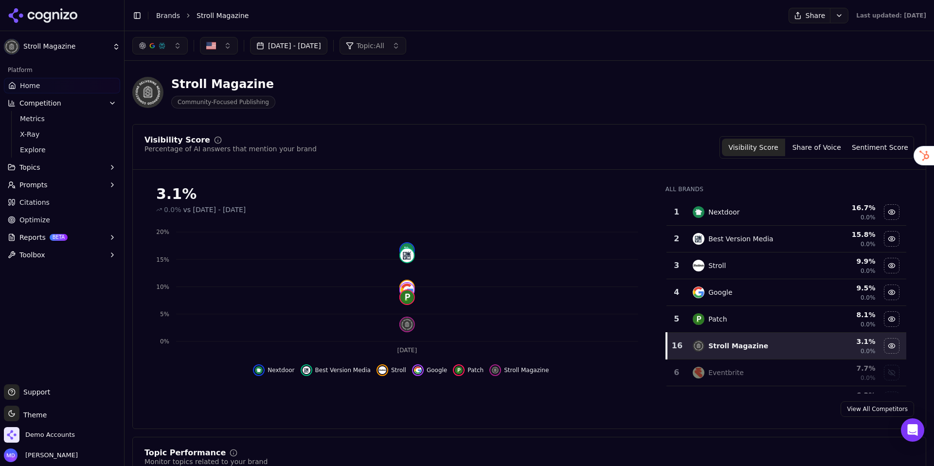 The width and height of the screenshot is (934, 466). What do you see at coordinates (30, 86) in the screenshot?
I see `span: Home` at bounding box center [30, 86].